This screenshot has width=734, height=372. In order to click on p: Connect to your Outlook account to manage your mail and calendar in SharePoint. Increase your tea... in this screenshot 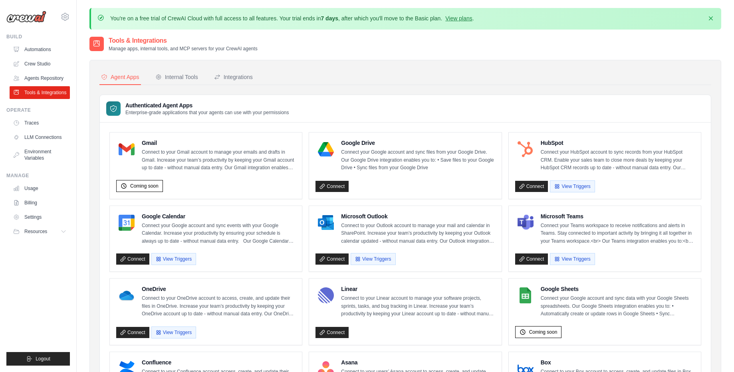, I will do `click(418, 234)`.